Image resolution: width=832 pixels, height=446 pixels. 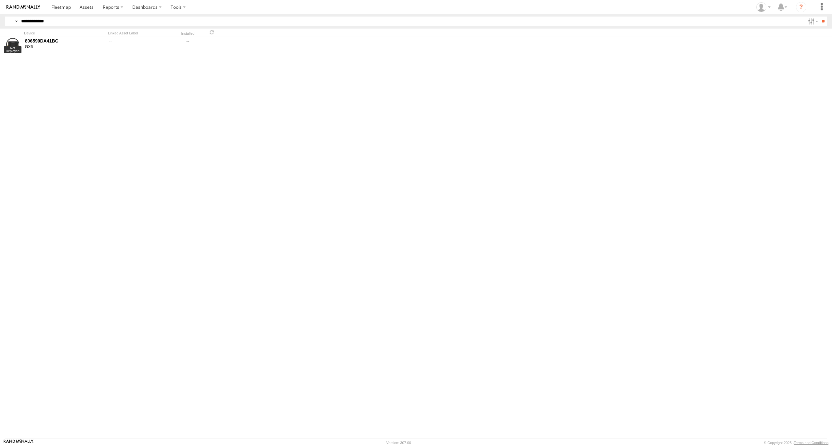 What do you see at coordinates (16, 21) in the screenshot?
I see `label: Search Query` at bounding box center [16, 21].